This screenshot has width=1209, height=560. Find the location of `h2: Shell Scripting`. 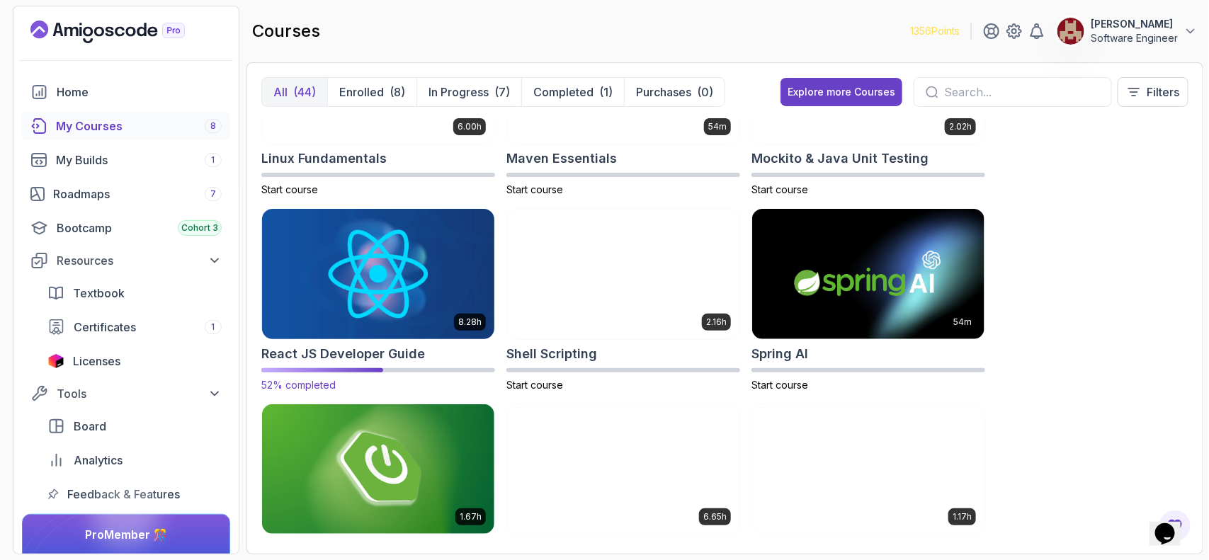

h2: Shell Scripting is located at coordinates (552, 354).